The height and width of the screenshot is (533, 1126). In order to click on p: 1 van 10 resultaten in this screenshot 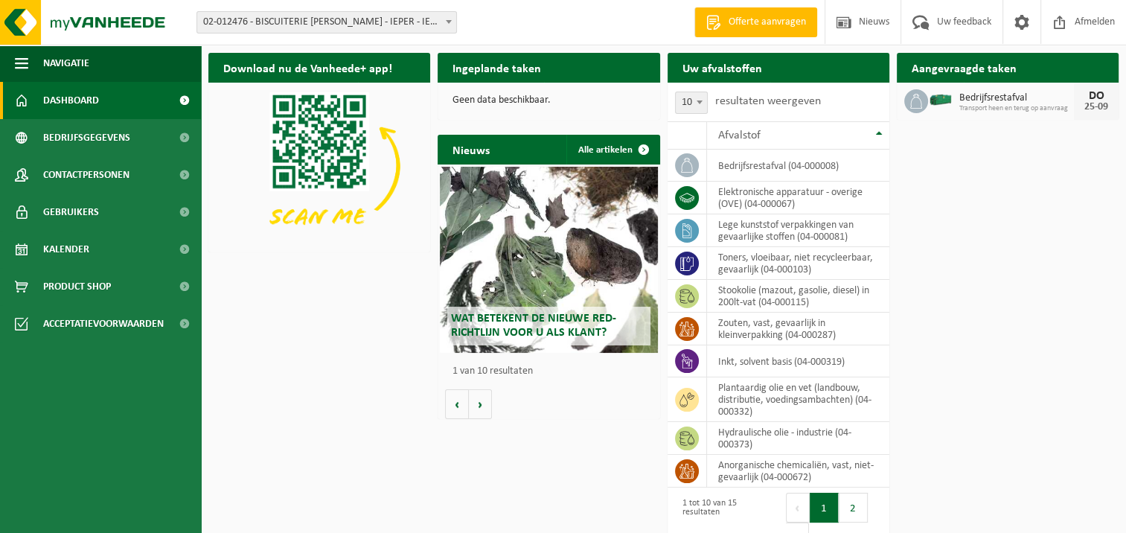, I will do `click(552, 372)`.